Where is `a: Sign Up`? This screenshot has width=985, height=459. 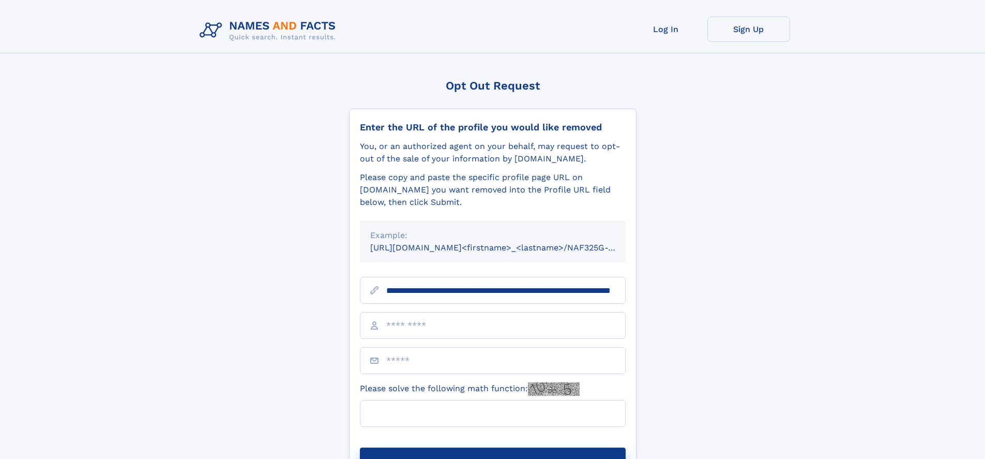
a: Sign Up is located at coordinates (749, 29).